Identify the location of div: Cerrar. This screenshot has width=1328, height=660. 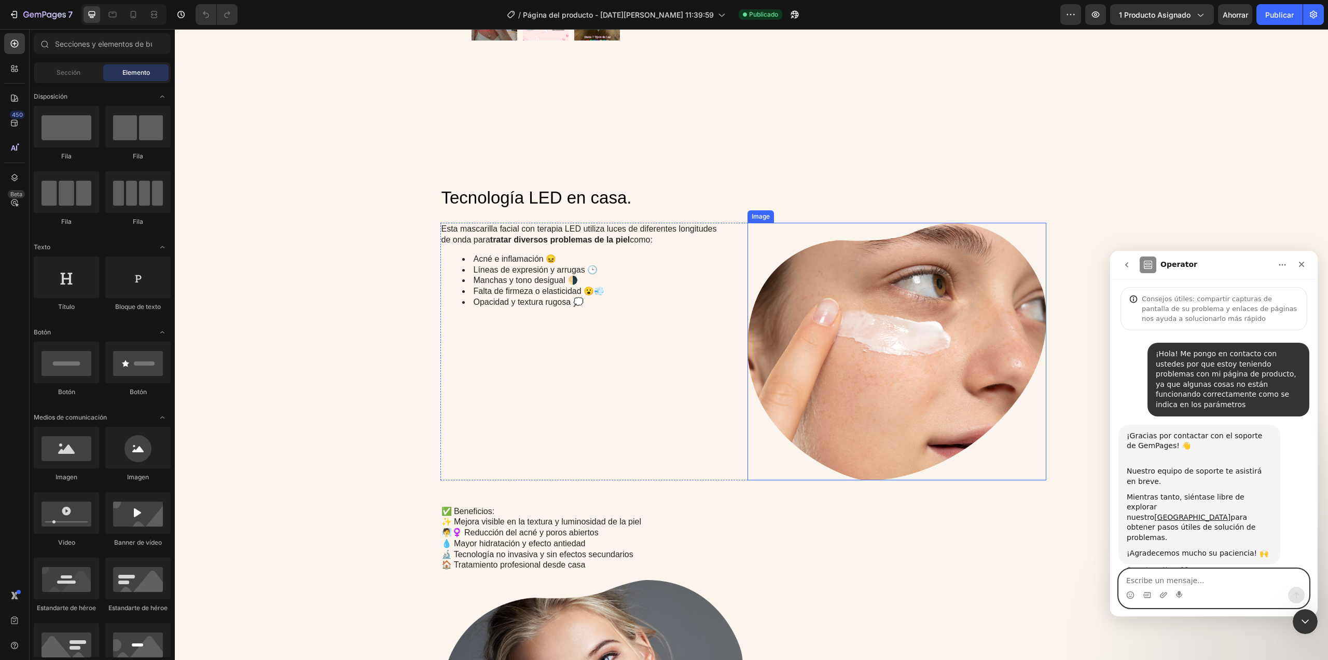
(191, 13).